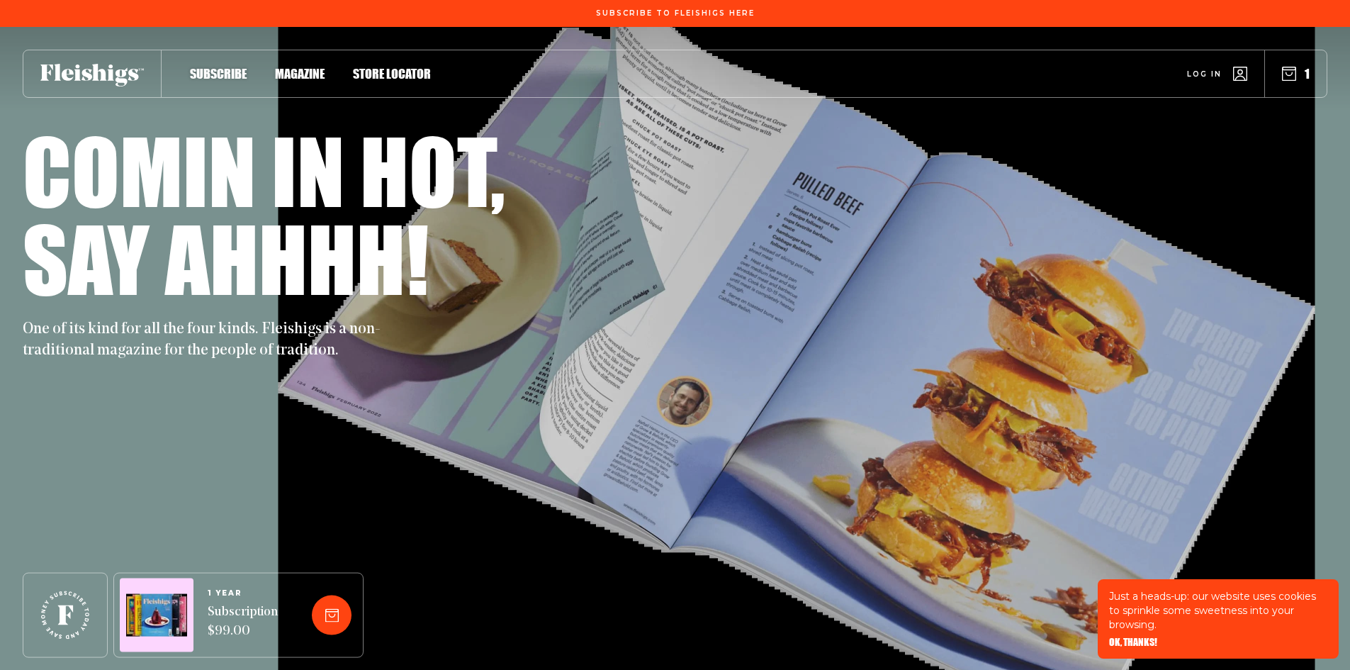  Describe the element at coordinates (207, 340) in the screenshot. I see `p: One of its kind for all the four kinds. Fleishigs is a non-traditional magazine for the people of...` at that location.